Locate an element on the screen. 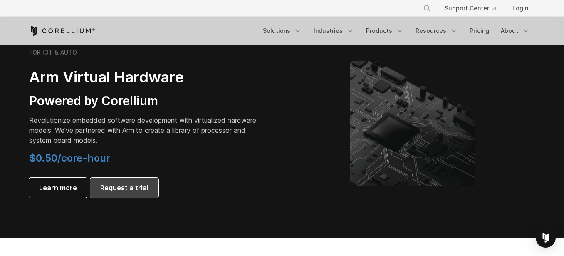  a: Login is located at coordinates (520, 8).